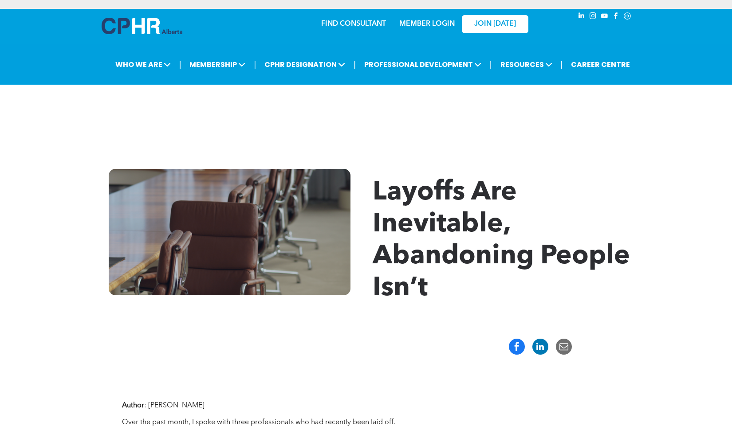 Image resolution: width=732 pixels, height=426 pixels. What do you see at coordinates (581, 17) in the screenshot?
I see `a: linkedin` at bounding box center [581, 17].